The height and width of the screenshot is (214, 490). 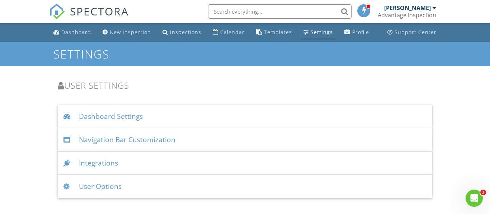 I want to click on div: Templates, so click(x=278, y=32).